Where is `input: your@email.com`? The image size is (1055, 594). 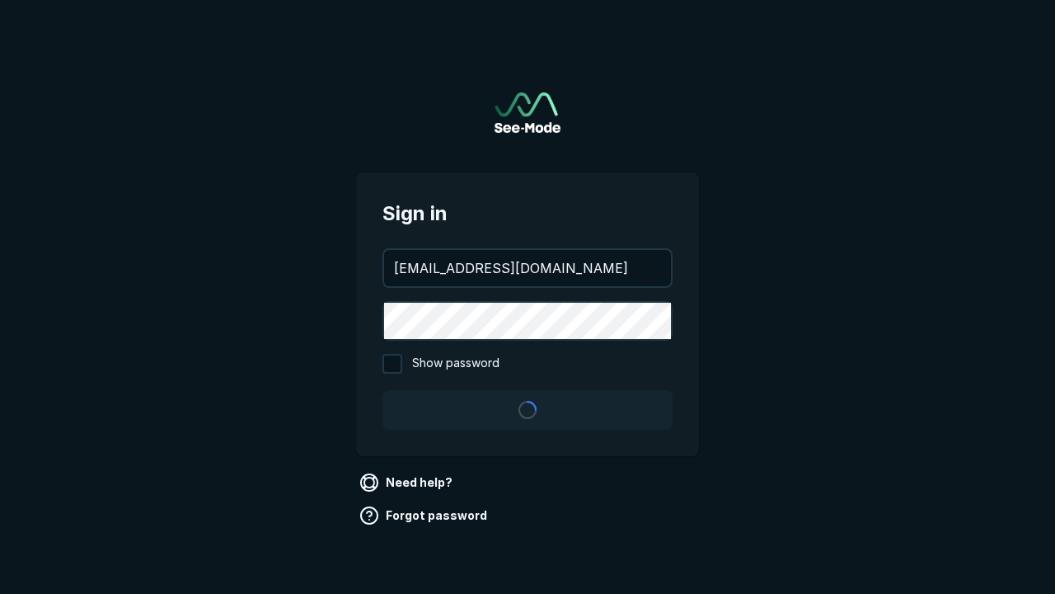
input: your@email.com is located at coordinates (528, 268).